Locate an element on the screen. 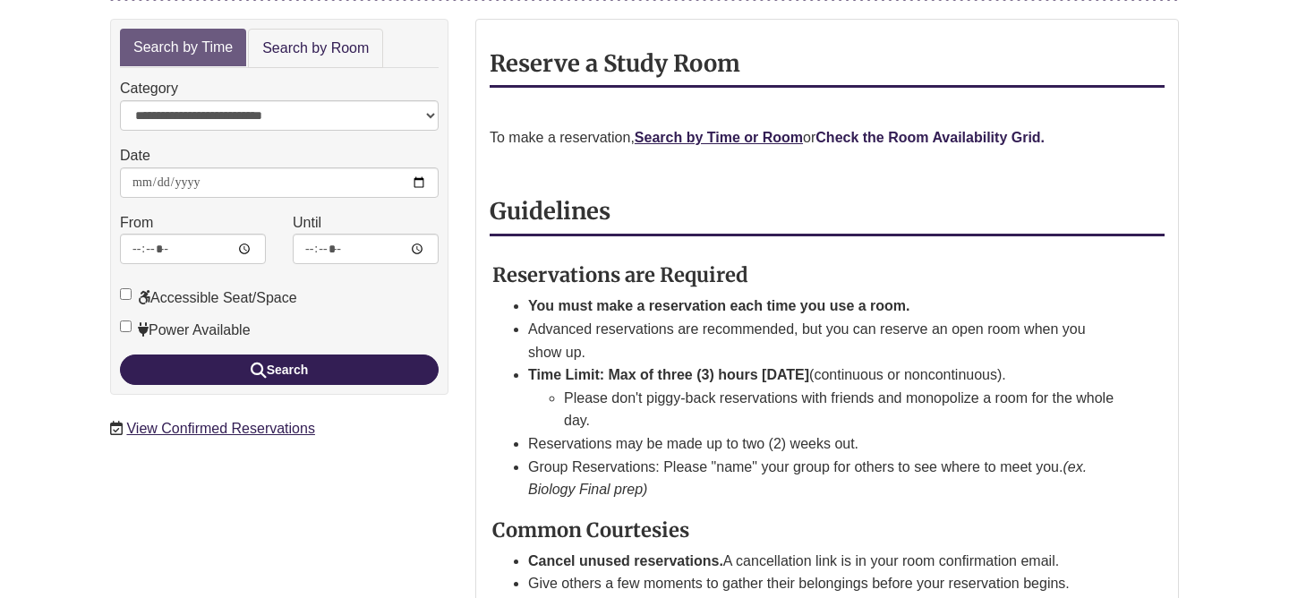 Image resolution: width=1289 pixels, height=598 pixels. li: Reservations may be made up to two (2) weeks out. is located at coordinates (825, 444).